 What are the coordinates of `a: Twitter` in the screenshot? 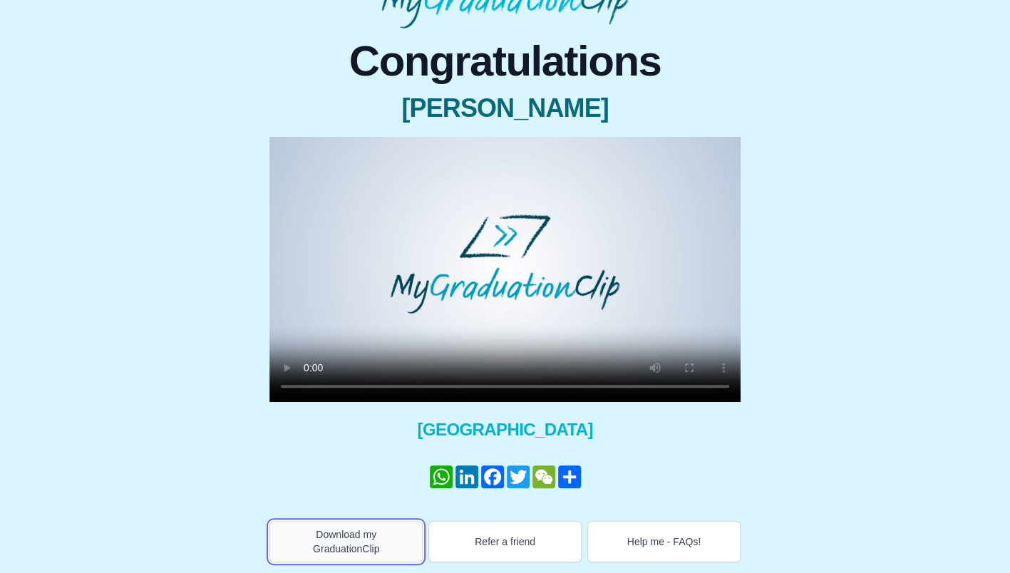 It's located at (518, 477).